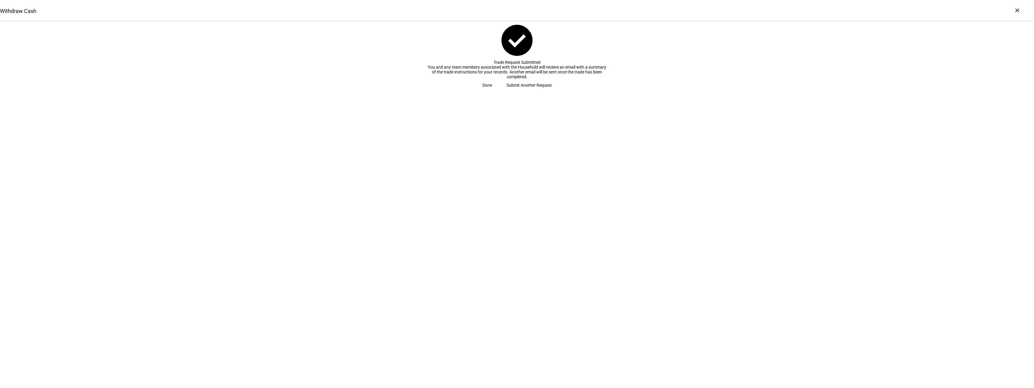  Describe the element at coordinates (517, 62) in the screenshot. I see `div: Trade Request Submitted` at that location.